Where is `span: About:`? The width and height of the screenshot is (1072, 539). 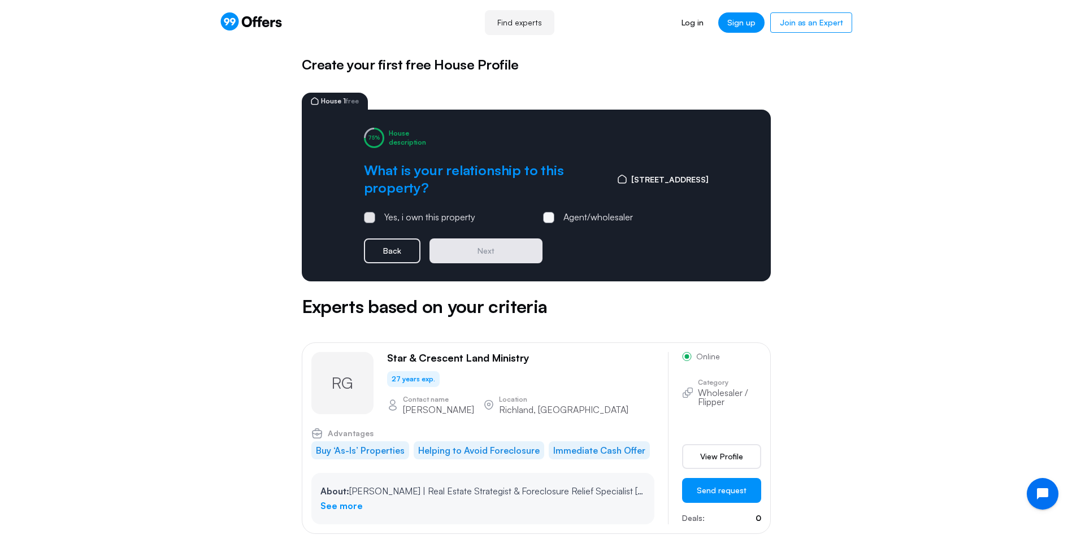
span: About: is located at coordinates (334, 491).